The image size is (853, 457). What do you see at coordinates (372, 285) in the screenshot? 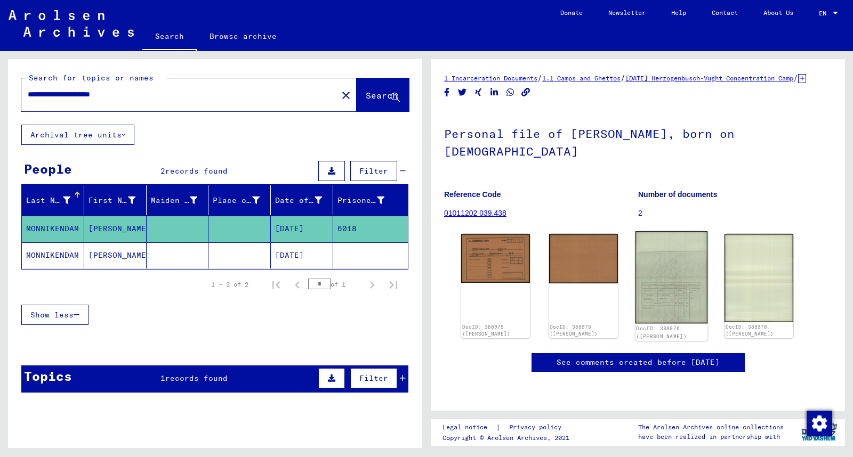
I see `button: Next page` at bounding box center [372, 285].